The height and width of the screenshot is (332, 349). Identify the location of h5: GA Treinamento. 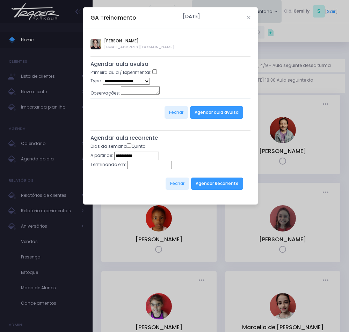
(113, 17).